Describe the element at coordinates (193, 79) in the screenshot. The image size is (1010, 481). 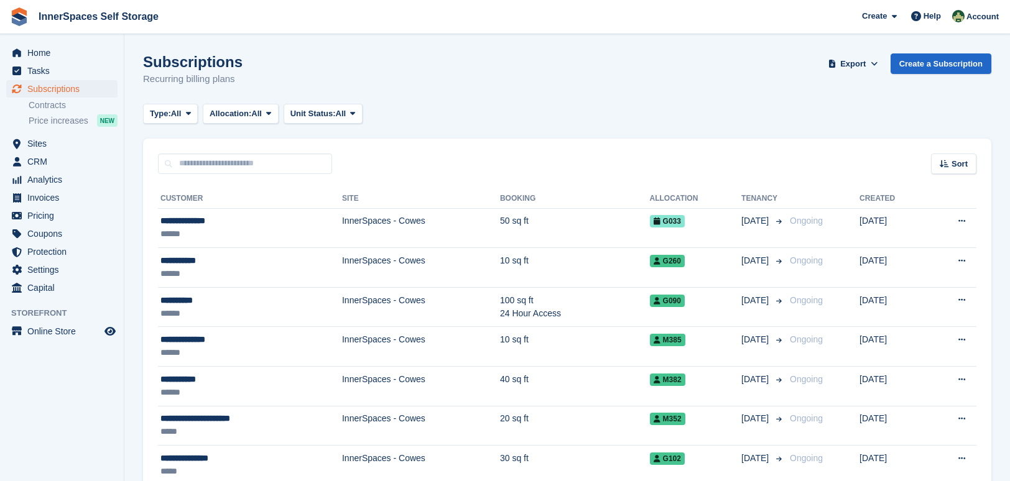
I see `p: Recurring billing plans` at that location.